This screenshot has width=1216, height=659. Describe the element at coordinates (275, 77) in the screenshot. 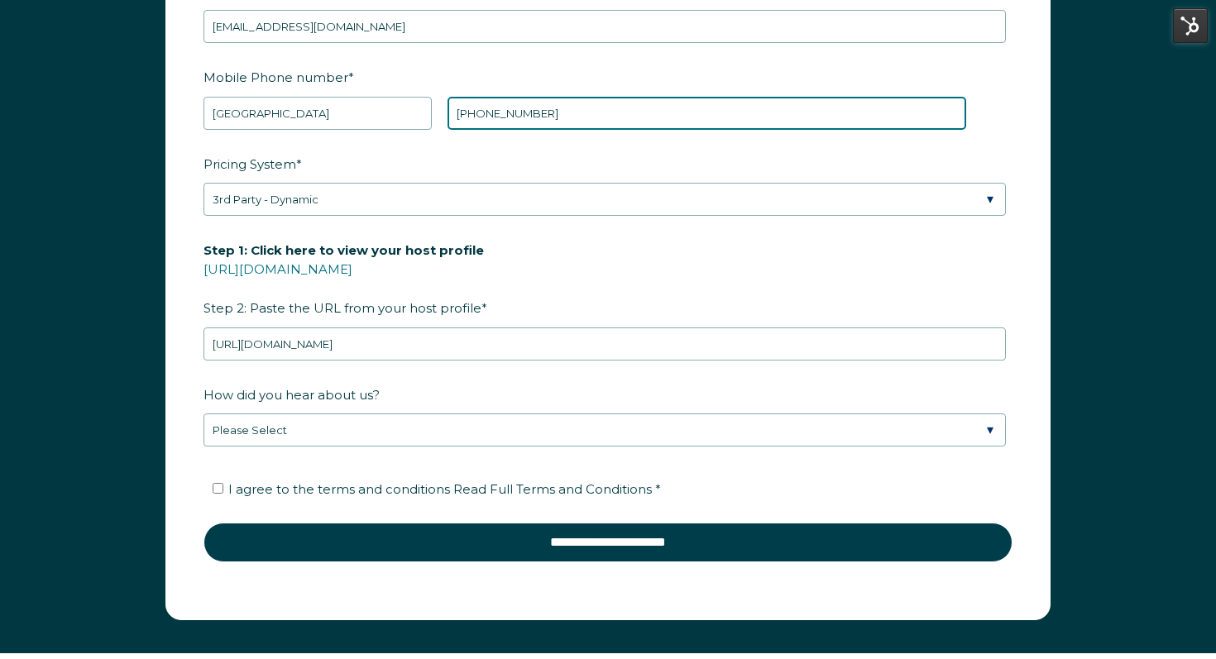

I see `span: Mobile Phone number` at that location.